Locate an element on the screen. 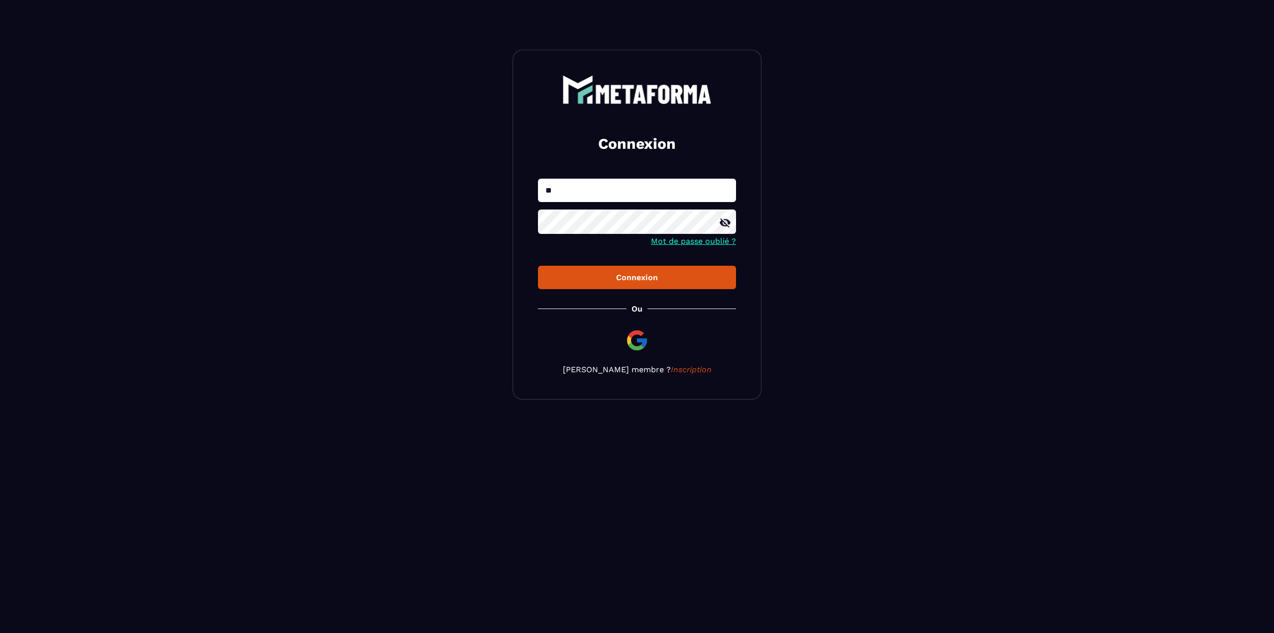 Image resolution: width=1274 pixels, height=633 pixels. h2: Connexion is located at coordinates (637, 144).